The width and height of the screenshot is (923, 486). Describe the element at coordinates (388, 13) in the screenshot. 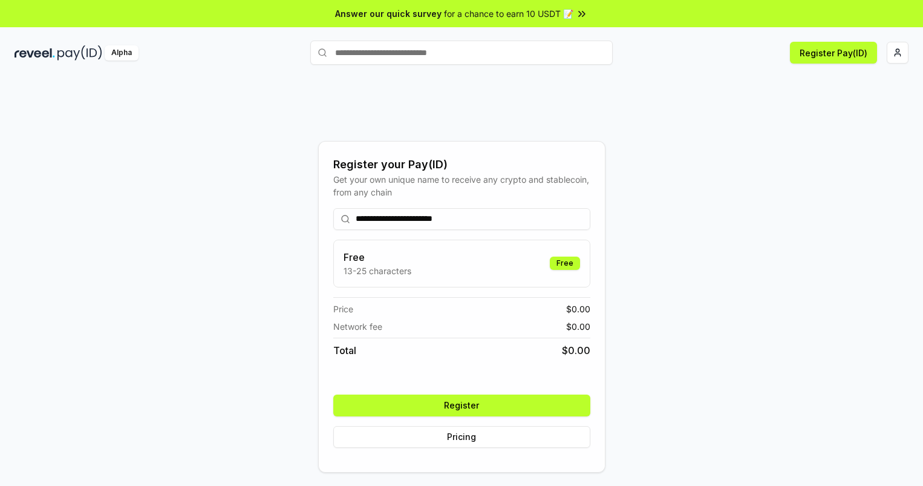

I see `span: Answer our quick survey` at that location.